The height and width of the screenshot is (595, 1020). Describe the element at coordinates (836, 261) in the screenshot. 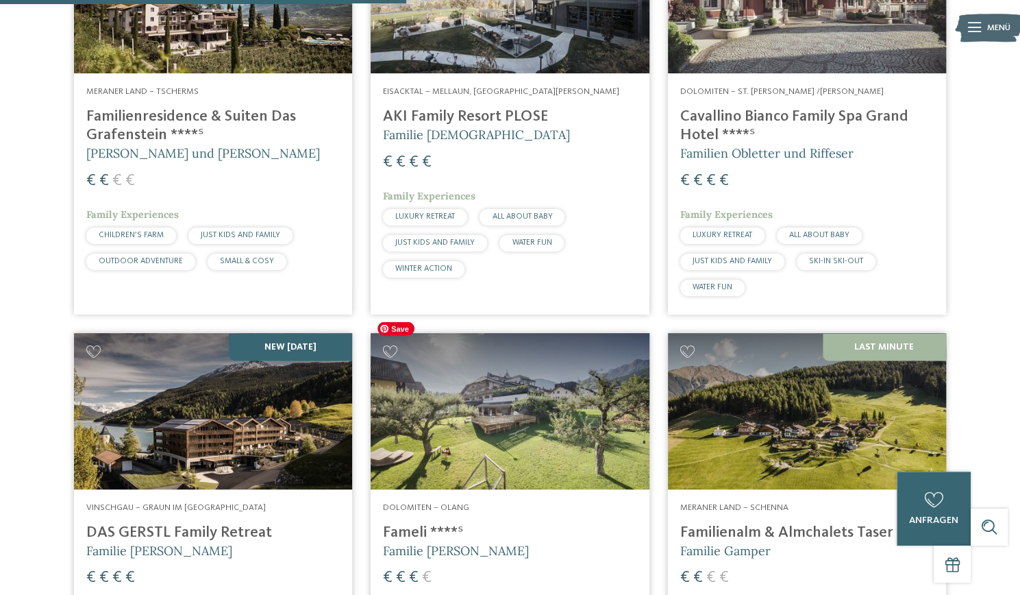

I see `span: SKI-IN SKI-OUT` at that location.